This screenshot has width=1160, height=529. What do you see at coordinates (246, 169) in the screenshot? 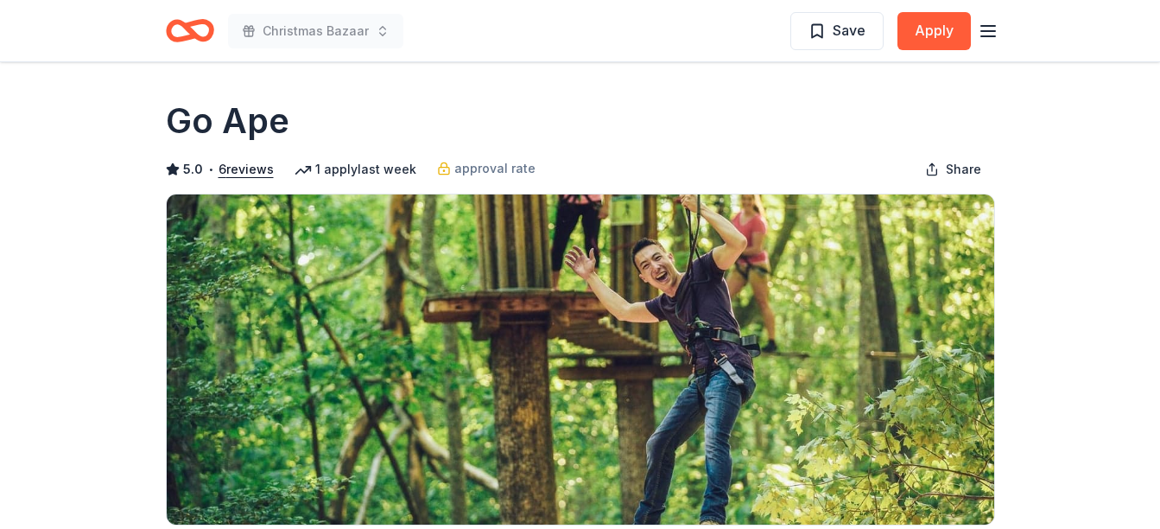
I see `button: 6reviews` at bounding box center [246, 169].